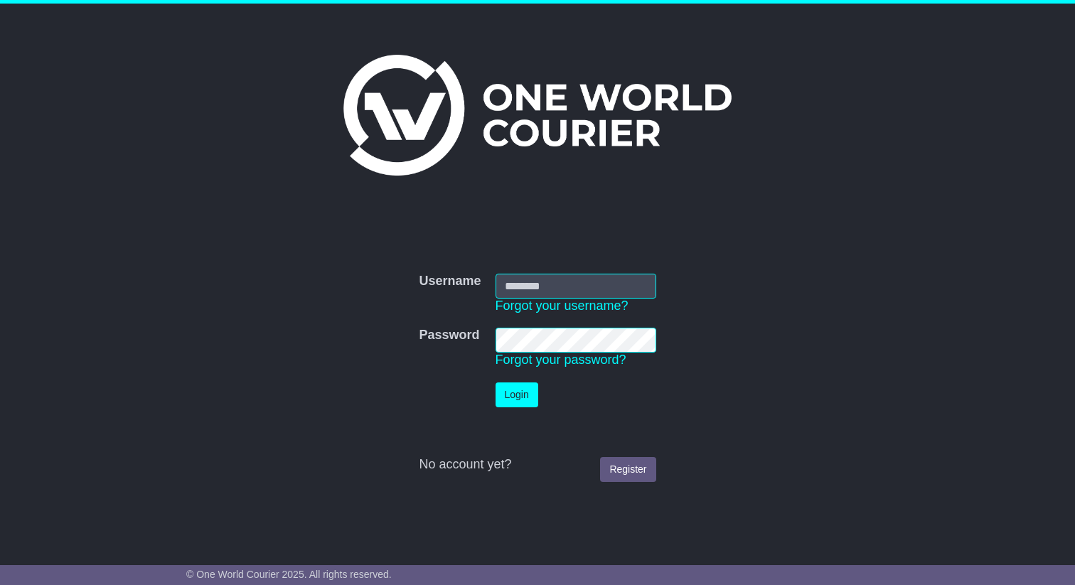 Image resolution: width=1075 pixels, height=585 pixels. I want to click on img: One World, so click(537, 115).